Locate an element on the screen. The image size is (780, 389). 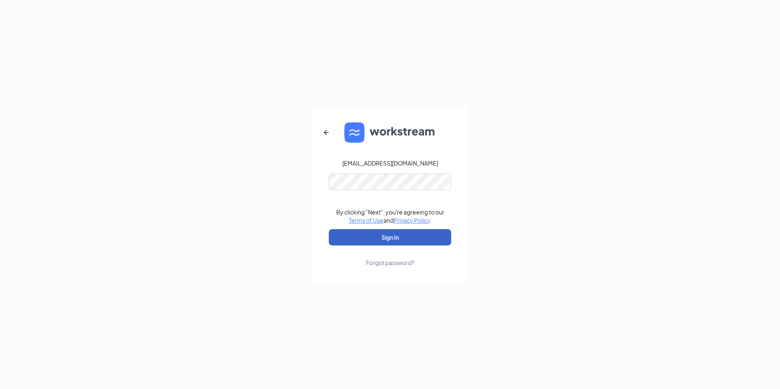
a: Forgot password? is located at coordinates (390, 256).